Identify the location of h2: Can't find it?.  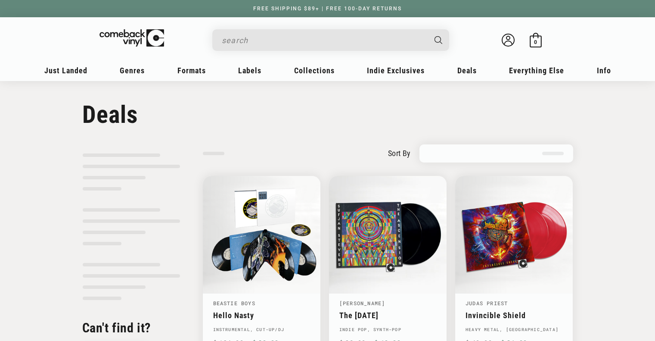
(131, 327).